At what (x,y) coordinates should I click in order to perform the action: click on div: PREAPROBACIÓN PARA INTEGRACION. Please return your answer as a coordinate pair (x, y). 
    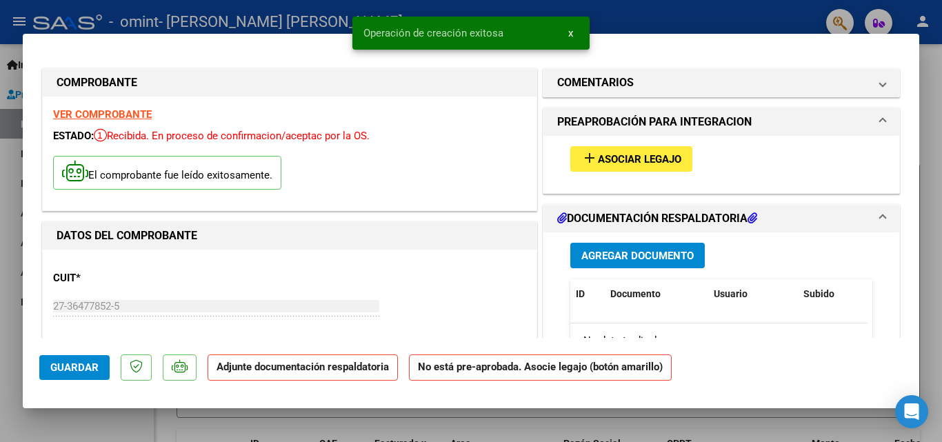
    Looking at the image, I should click on (721, 164).